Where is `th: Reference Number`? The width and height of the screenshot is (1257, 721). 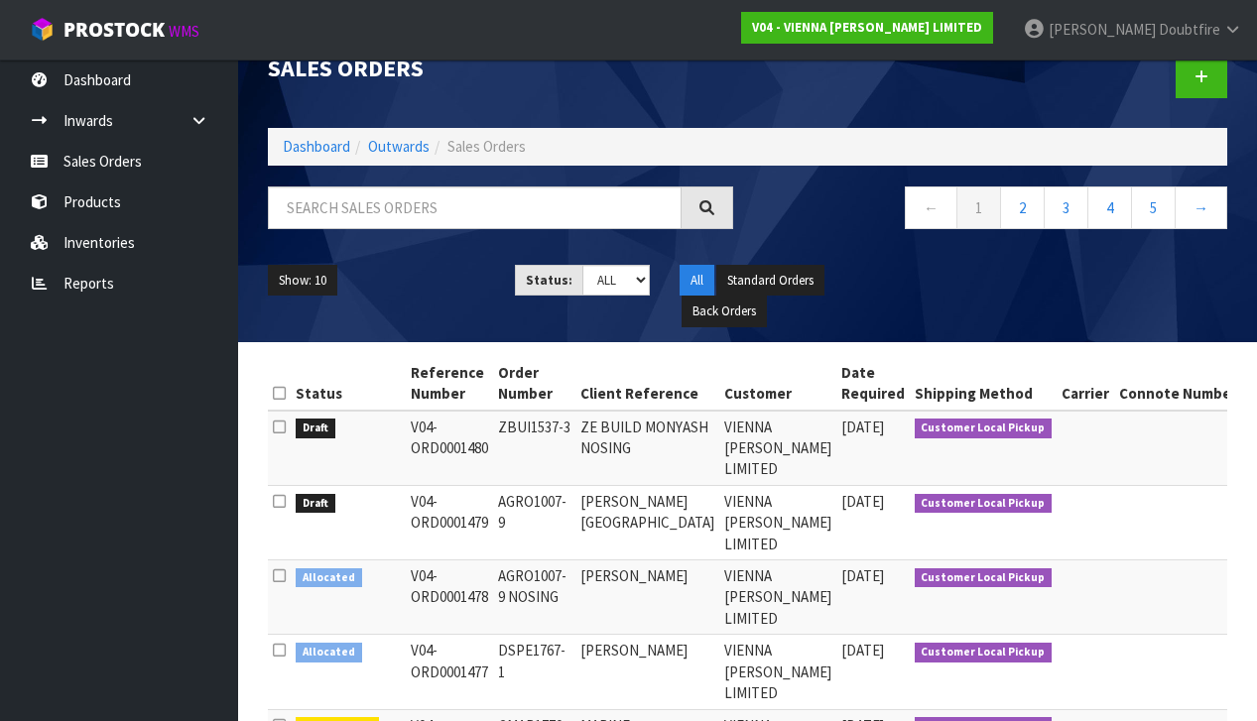 th: Reference Number is located at coordinates (449, 384).